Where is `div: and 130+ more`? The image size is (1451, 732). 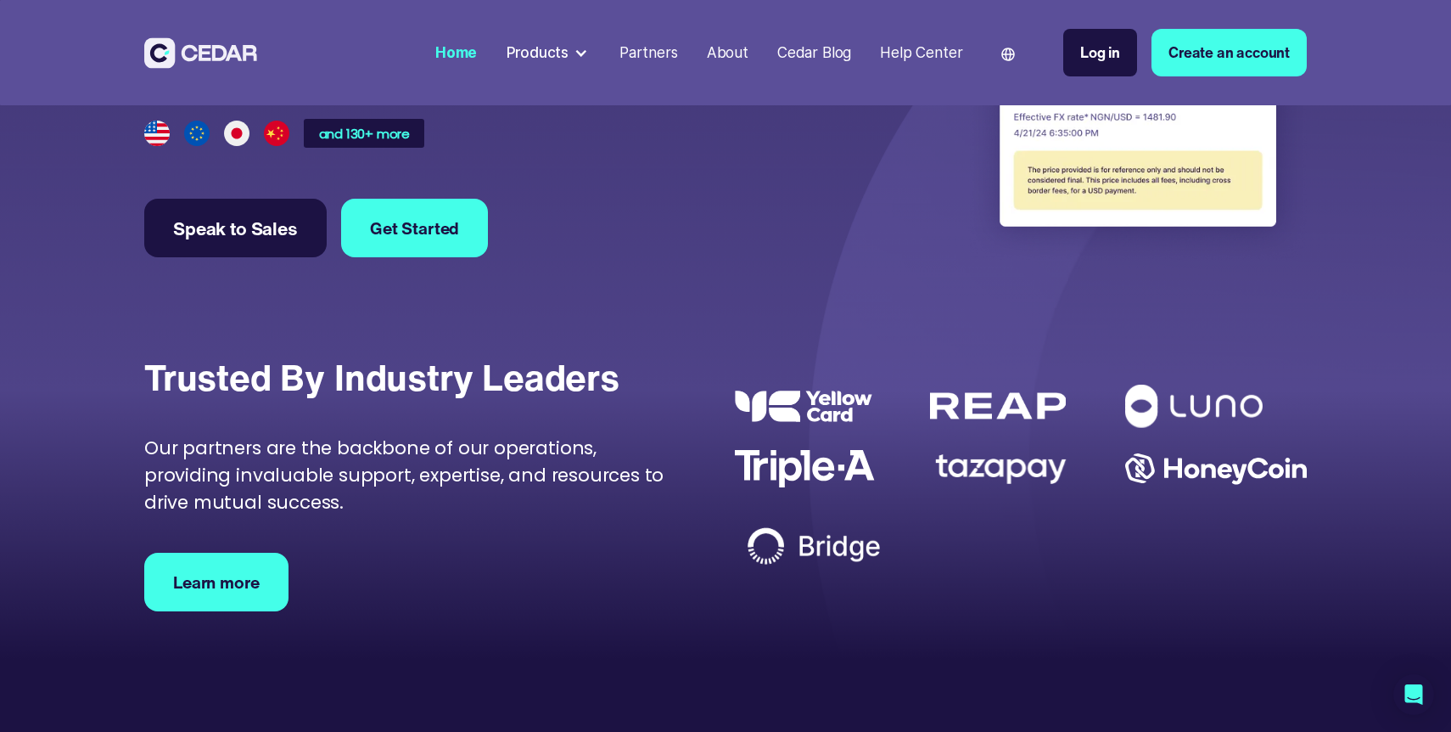 div: and 130+ more is located at coordinates (365, 133).